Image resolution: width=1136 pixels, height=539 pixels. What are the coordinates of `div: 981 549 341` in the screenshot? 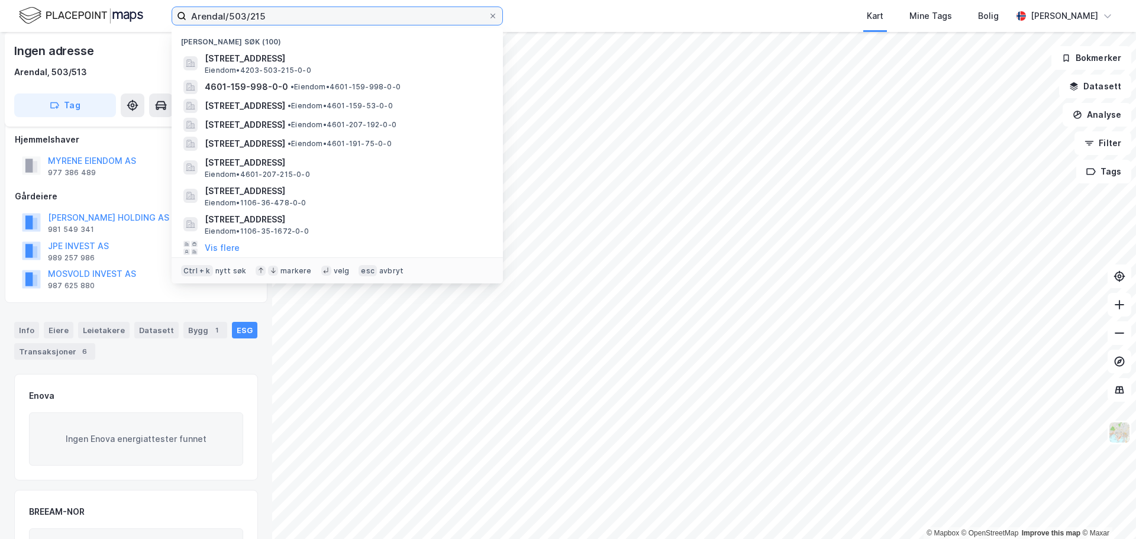 It's located at (71, 230).